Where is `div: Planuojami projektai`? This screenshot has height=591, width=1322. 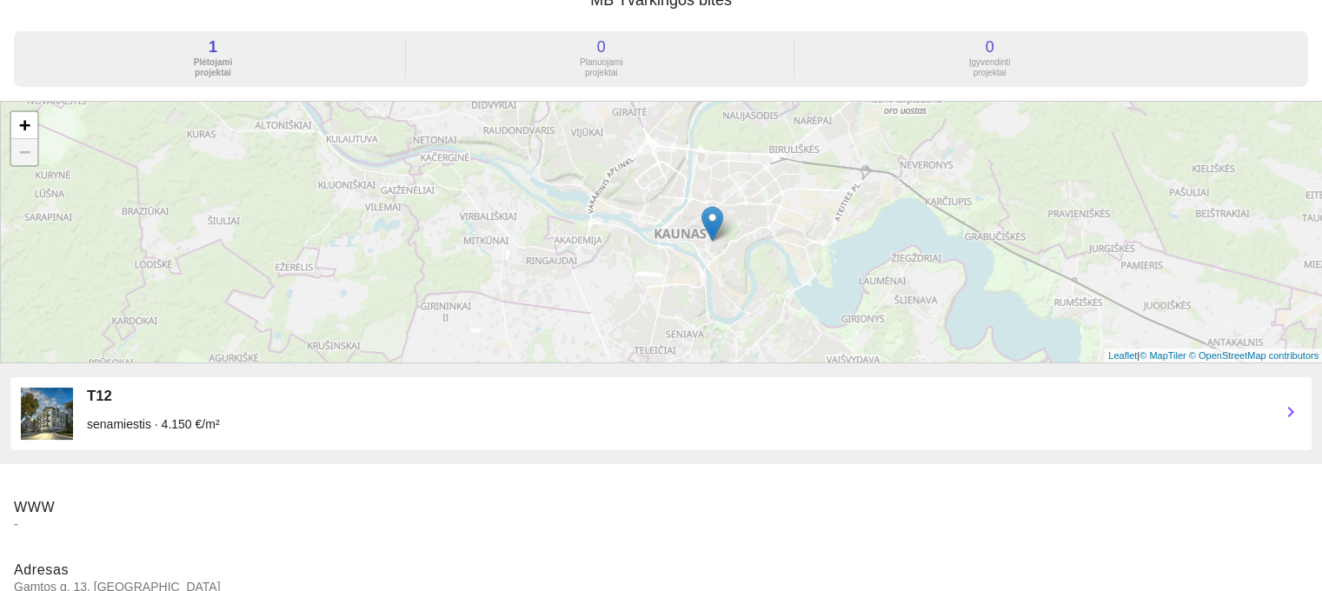
div: Planuojami projektai is located at coordinates (601, 68).